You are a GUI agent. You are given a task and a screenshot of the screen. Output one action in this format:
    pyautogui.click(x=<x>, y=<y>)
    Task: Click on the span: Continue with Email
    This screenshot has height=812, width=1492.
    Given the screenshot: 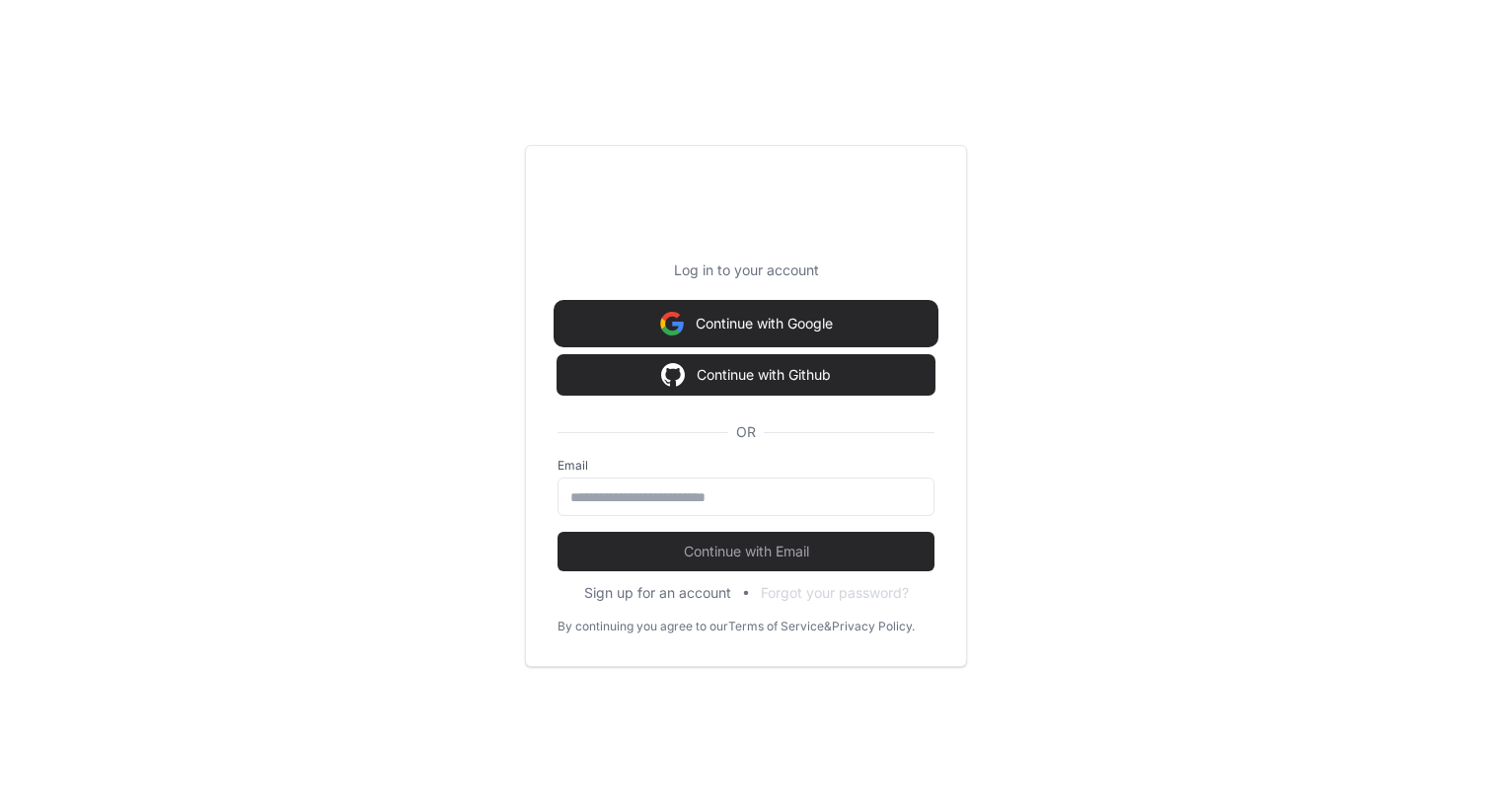 What is the action you would take?
    pyautogui.click(x=746, y=552)
    